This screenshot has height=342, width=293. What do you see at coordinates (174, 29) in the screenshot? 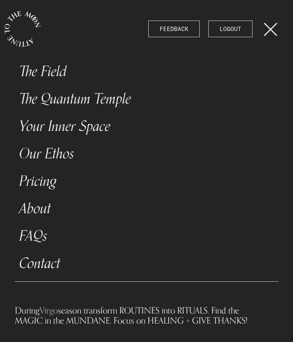
I see `span: FEEDBACK` at bounding box center [174, 29].